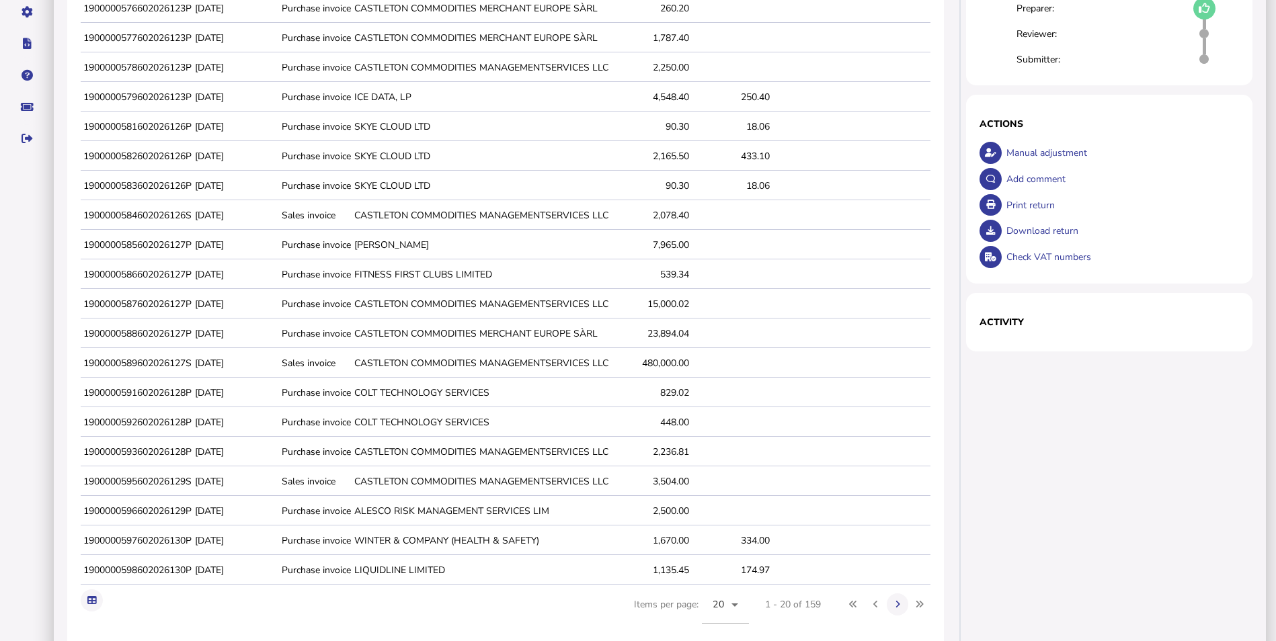  What do you see at coordinates (731, 540) in the screenshot?
I see `div: 334.00` at bounding box center [731, 540].